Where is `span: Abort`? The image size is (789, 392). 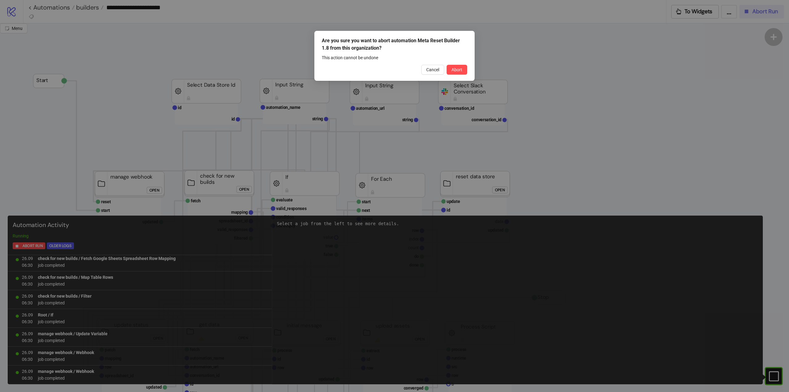
span: Abort is located at coordinates (457, 70).